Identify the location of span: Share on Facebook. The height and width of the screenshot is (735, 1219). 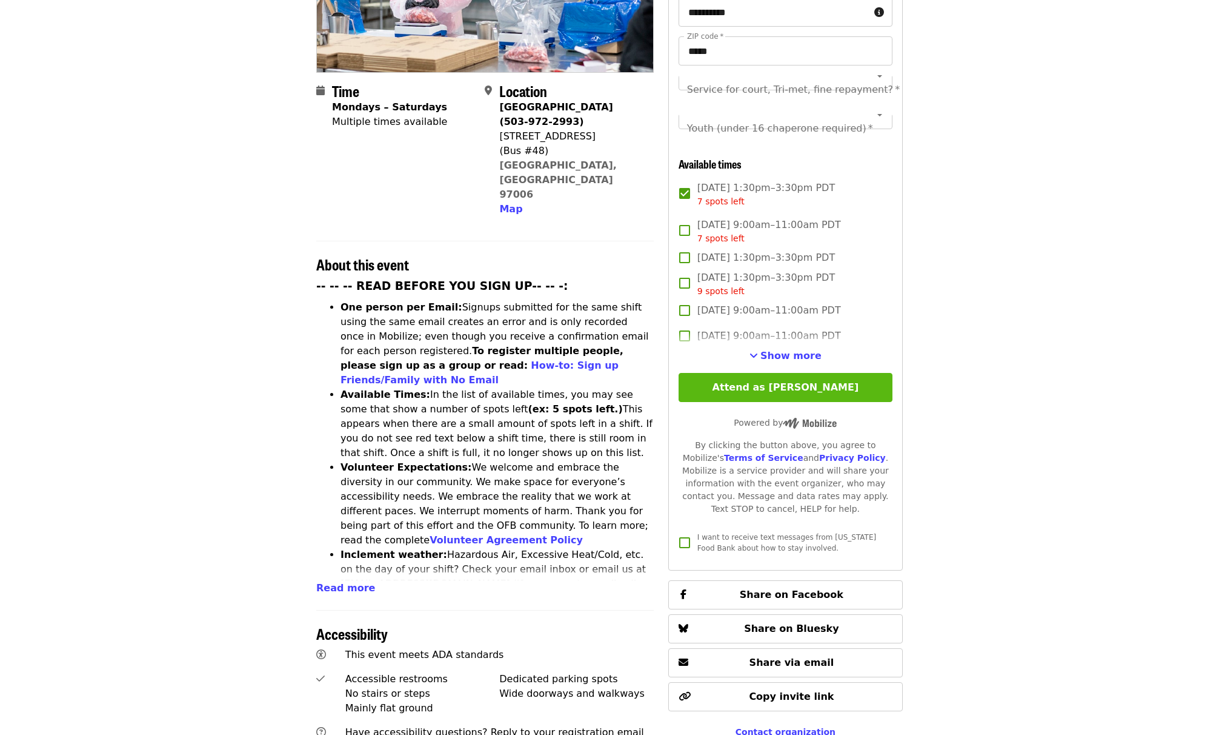
(792, 594).